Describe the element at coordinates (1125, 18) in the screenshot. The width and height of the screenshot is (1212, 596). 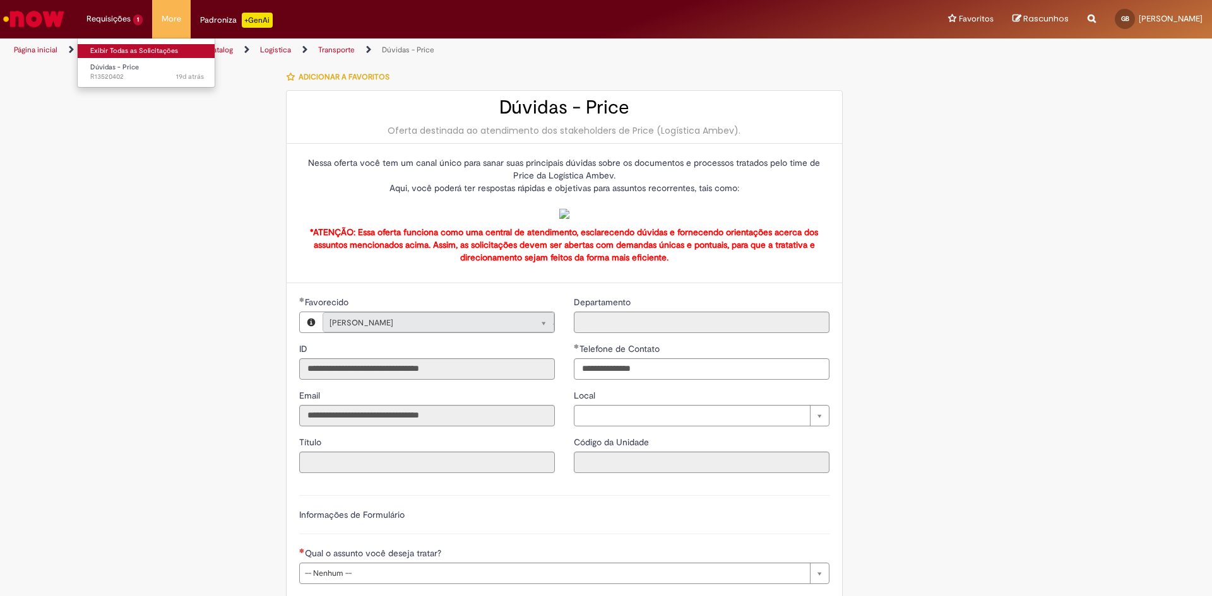
I see `span: GB` at that location.